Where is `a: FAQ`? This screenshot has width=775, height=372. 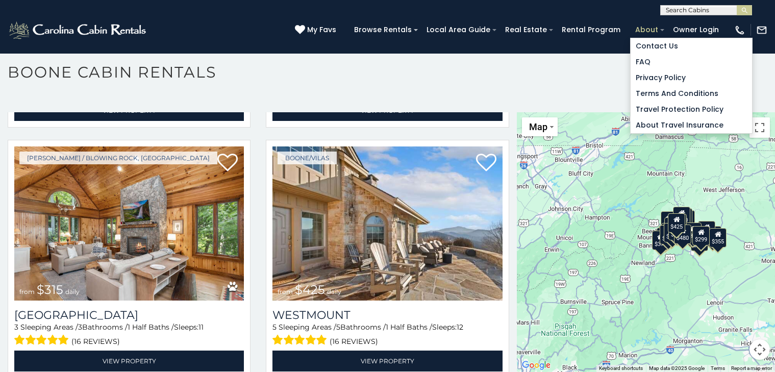
a: FAQ is located at coordinates (691, 62).